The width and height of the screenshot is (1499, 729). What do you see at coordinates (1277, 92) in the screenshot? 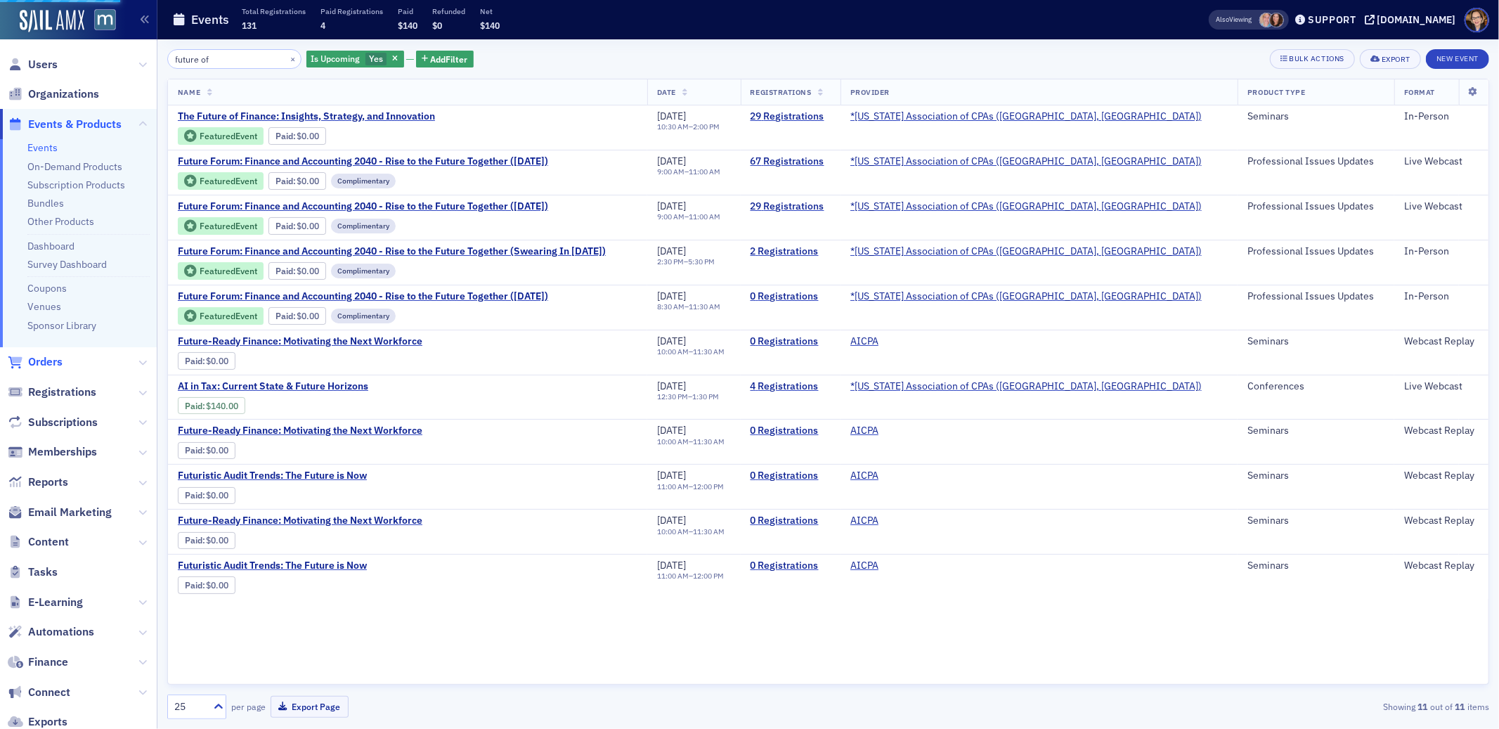
I see `span: Product Type` at bounding box center [1277, 92].